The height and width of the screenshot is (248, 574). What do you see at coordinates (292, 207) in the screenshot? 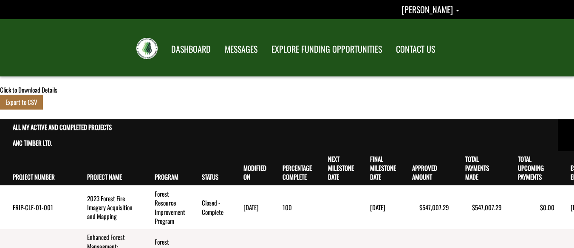
I see `td: 100` at bounding box center [292, 207].